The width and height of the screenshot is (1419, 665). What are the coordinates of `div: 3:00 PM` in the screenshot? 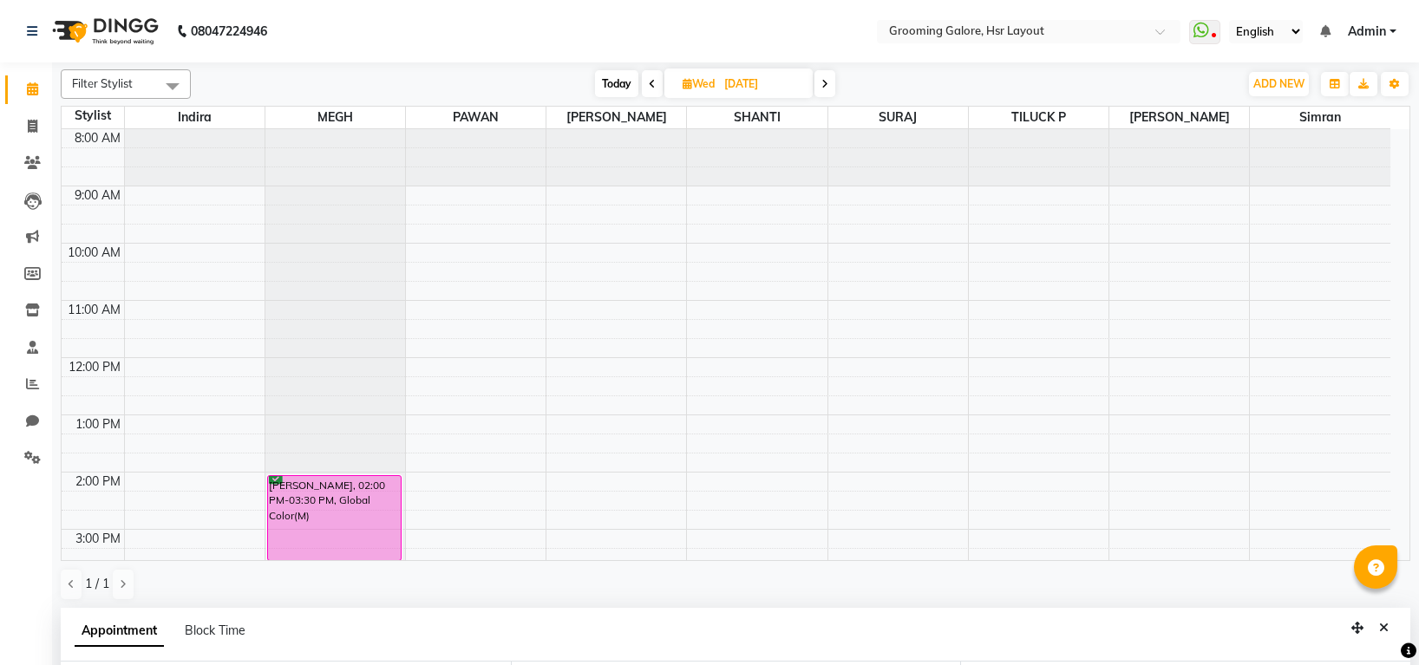 It's located at (98, 539).